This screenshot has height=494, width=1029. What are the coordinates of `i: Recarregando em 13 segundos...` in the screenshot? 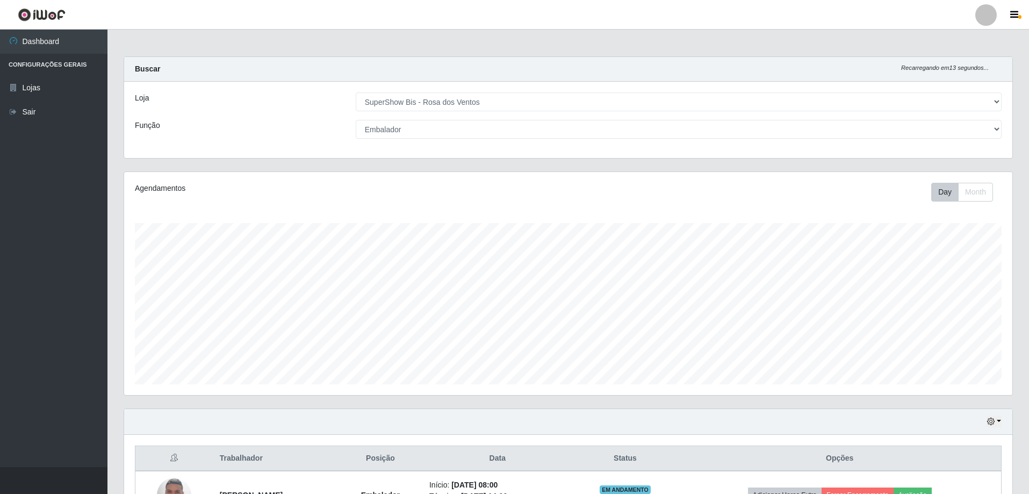 It's located at (944, 68).